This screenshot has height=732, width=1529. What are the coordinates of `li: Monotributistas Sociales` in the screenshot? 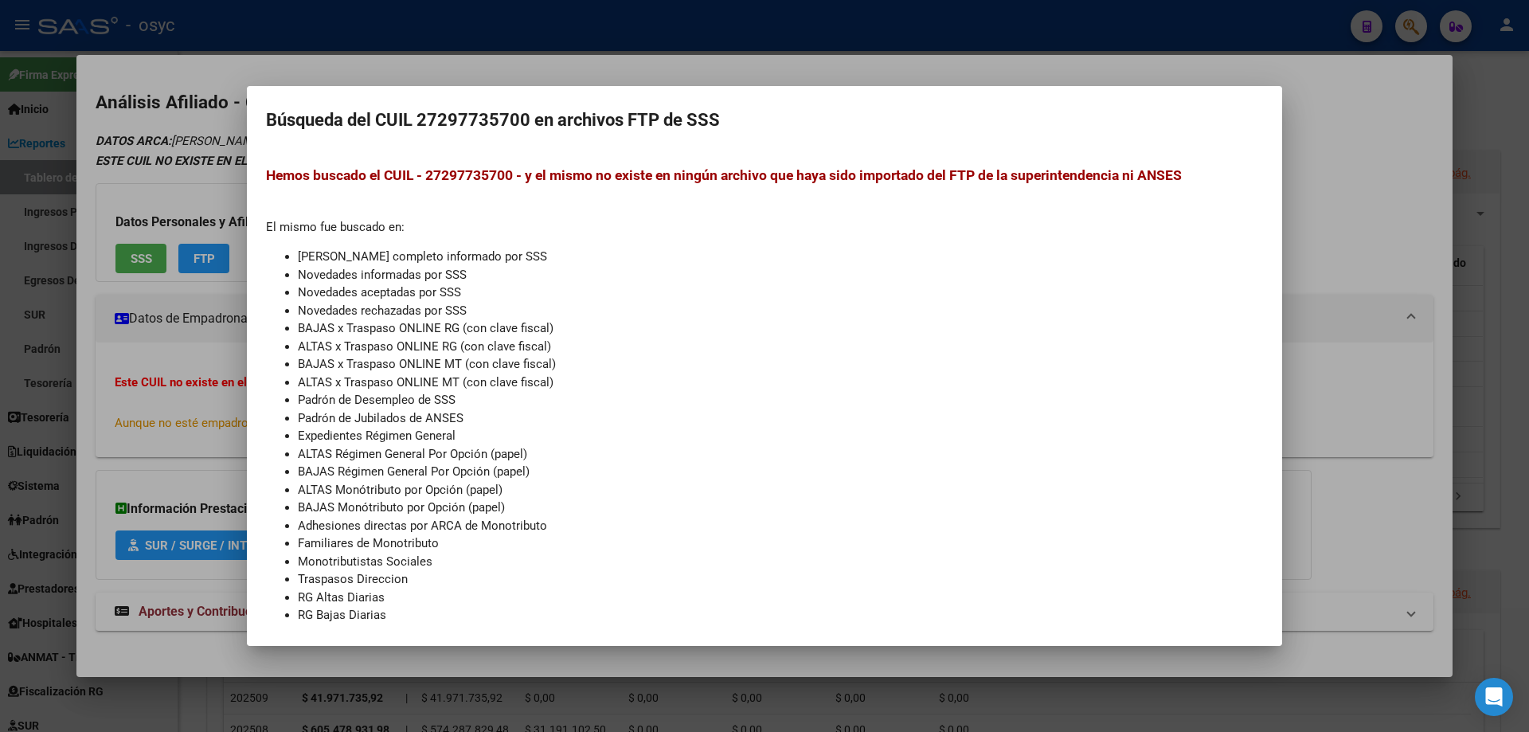 It's located at (781, 562).